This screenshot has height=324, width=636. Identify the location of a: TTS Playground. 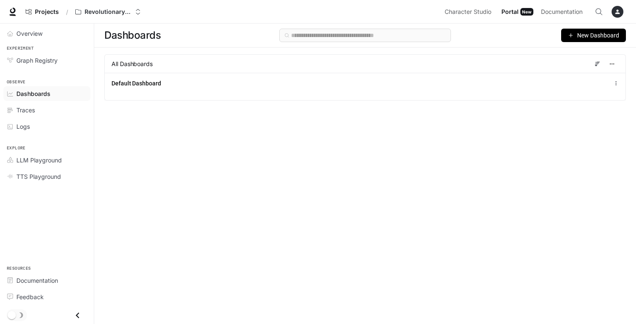
(47, 176).